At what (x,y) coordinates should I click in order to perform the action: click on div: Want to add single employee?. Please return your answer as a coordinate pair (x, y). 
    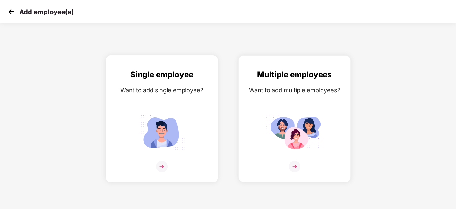
    Looking at the image, I should click on (162, 90).